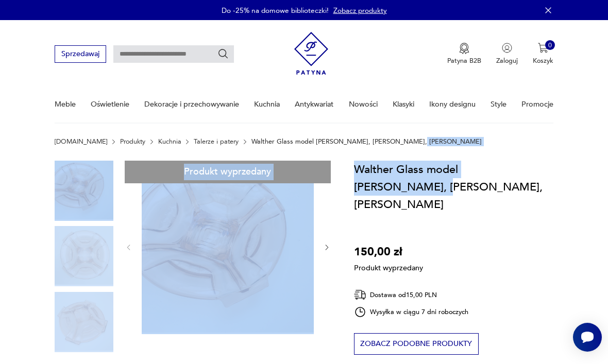  I want to click on a: Nowości, so click(363, 104).